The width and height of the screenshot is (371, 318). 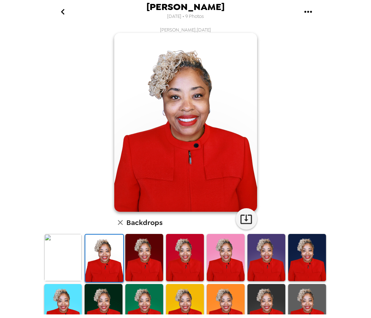 What do you see at coordinates (144, 222) in the screenshot?
I see `h6: Backdrops` at bounding box center [144, 222].